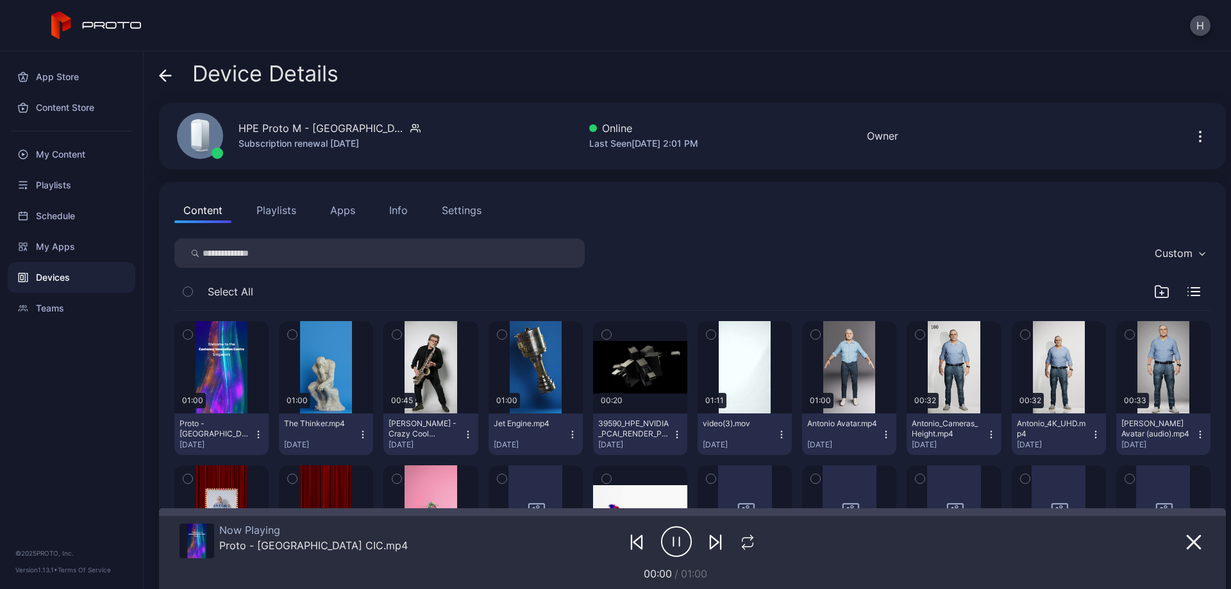  I want to click on div: Devices, so click(71, 278).